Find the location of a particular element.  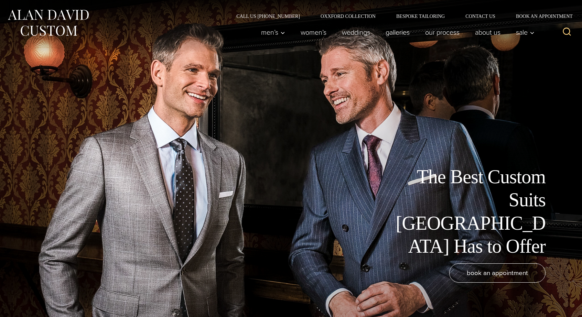

span: book an appointment is located at coordinates (497, 273).